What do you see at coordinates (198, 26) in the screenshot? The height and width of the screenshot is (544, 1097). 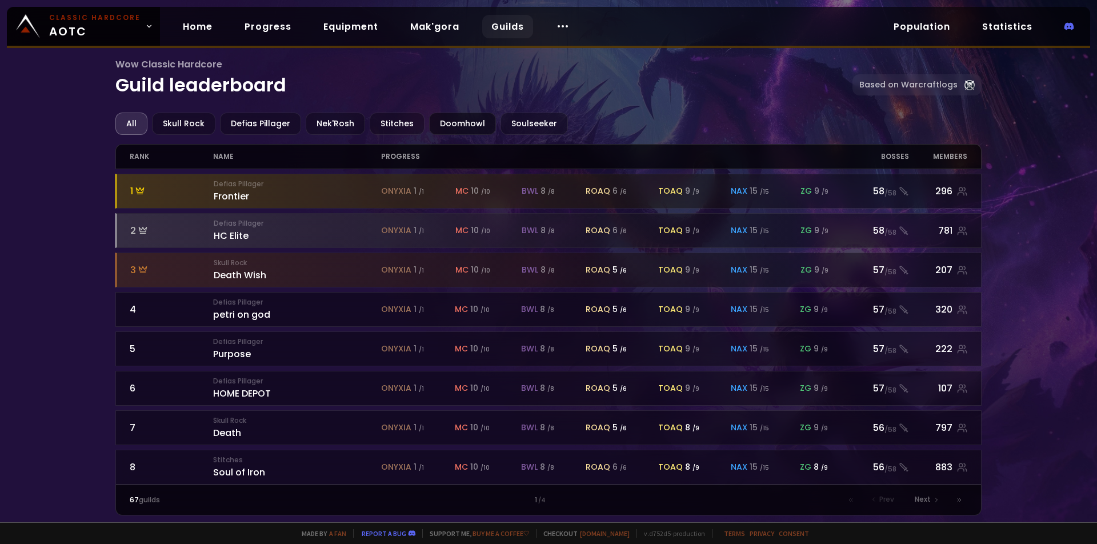 I see `a: Home` at bounding box center [198, 26].